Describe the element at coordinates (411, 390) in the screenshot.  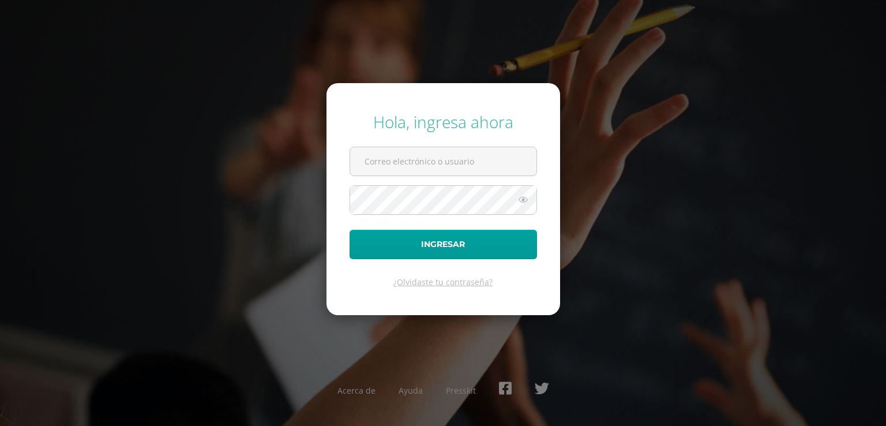
I see `a: Ayuda` at that location.